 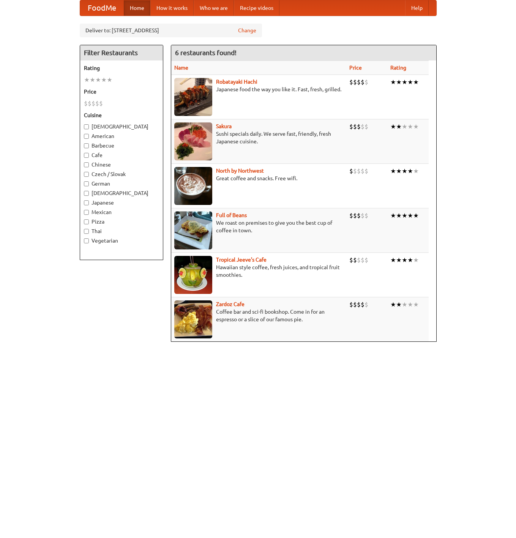 I want to click on img: beans.jpg, so click(x=193, y=230).